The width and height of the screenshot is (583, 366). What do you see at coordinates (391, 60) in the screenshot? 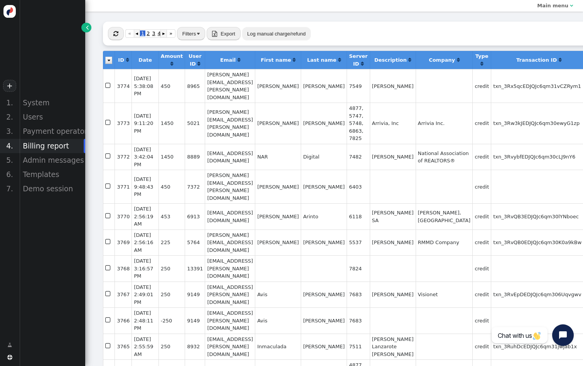
I see `b: Description` at bounding box center [391, 60].